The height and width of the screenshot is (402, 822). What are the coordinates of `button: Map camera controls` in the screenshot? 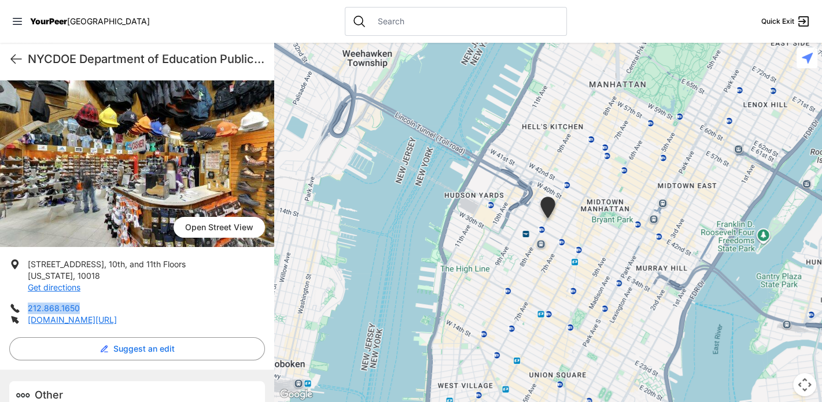 It's located at (804, 384).